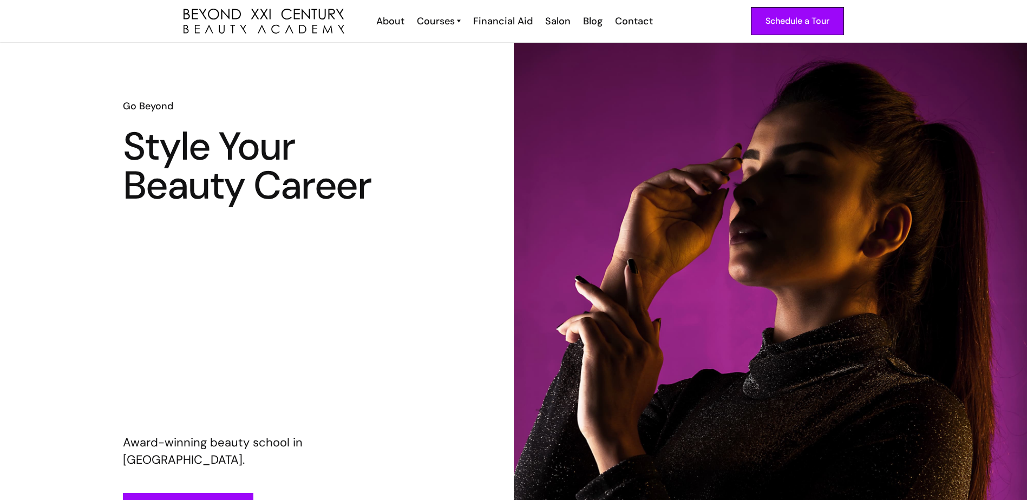 The width and height of the screenshot is (1027, 500). I want to click on div: Salon, so click(558, 21).